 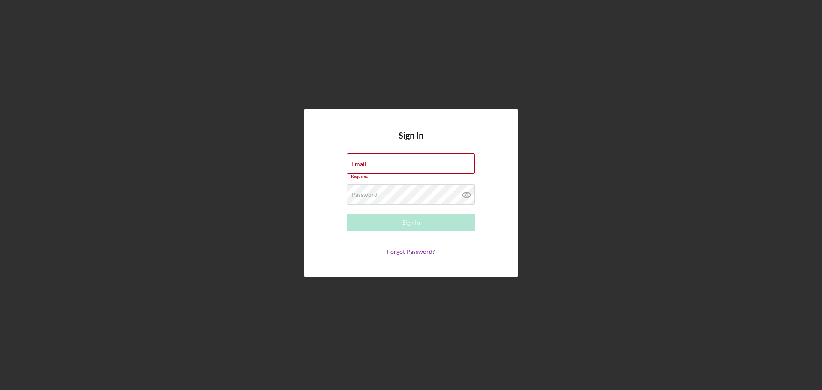 I want to click on div: Required, so click(x=411, y=176).